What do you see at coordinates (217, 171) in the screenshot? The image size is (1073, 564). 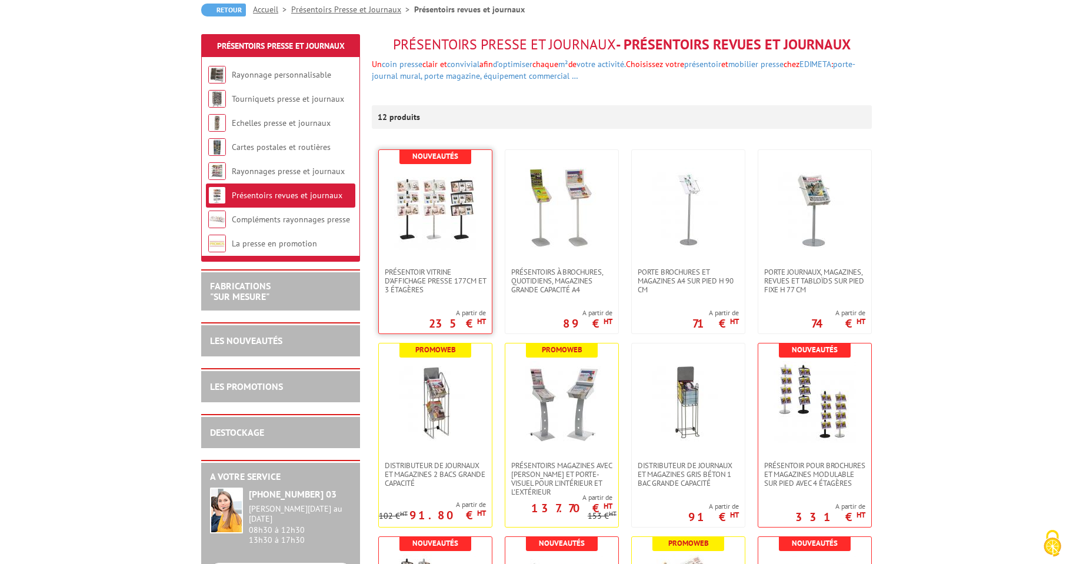 I see `img: Rayonnages presse et journaux` at bounding box center [217, 171].